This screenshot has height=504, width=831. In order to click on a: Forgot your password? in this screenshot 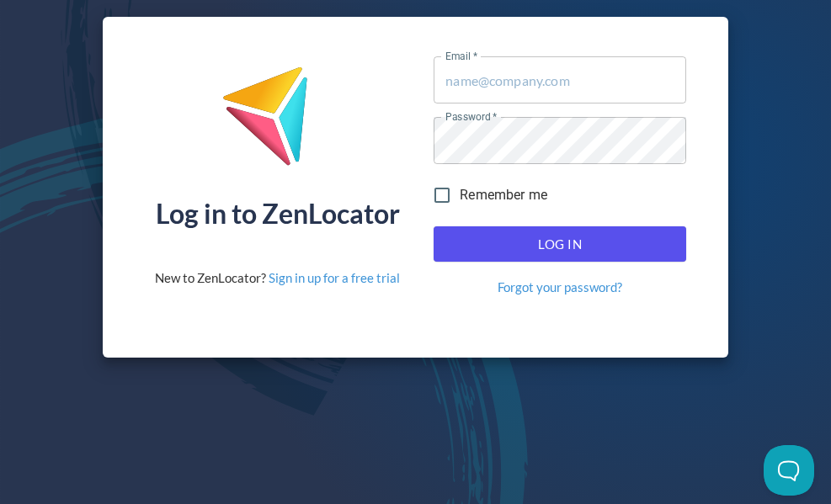, I will do `click(560, 287)`.